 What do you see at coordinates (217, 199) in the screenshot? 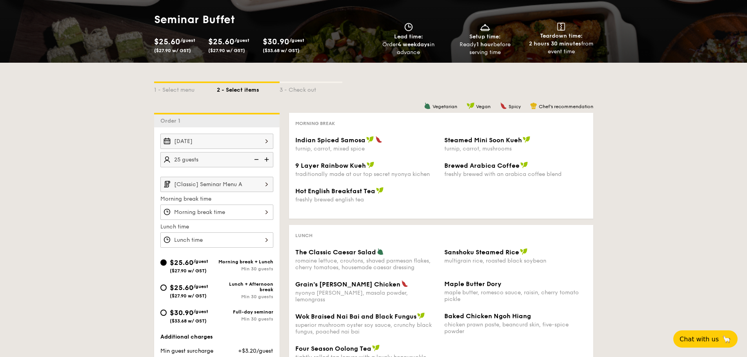
I see `label: Morning break time` at bounding box center [217, 199].